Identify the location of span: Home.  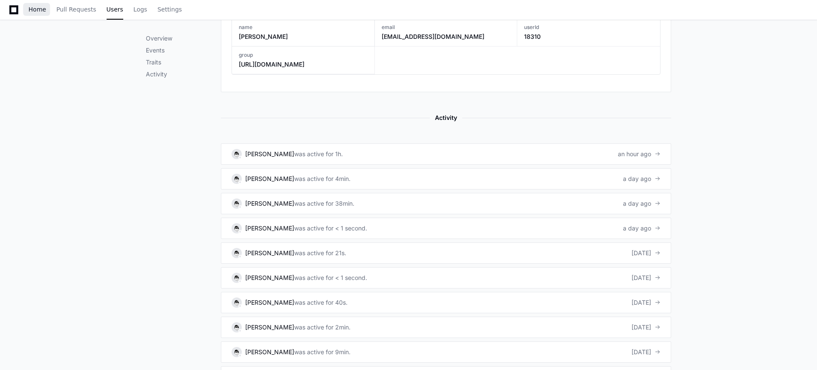
(37, 9).